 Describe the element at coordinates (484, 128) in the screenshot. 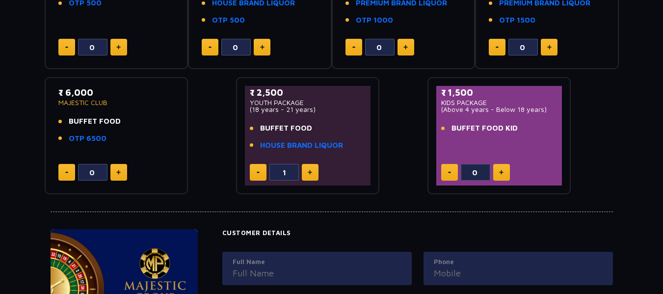

I see `span: BUFFET FOOD KID` at that location.